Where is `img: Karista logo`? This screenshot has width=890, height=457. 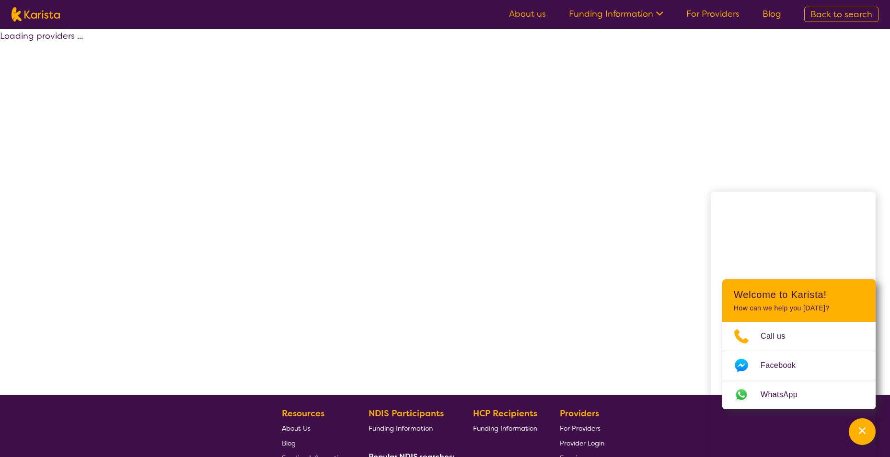 img: Karista logo is located at coordinates (35, 14).